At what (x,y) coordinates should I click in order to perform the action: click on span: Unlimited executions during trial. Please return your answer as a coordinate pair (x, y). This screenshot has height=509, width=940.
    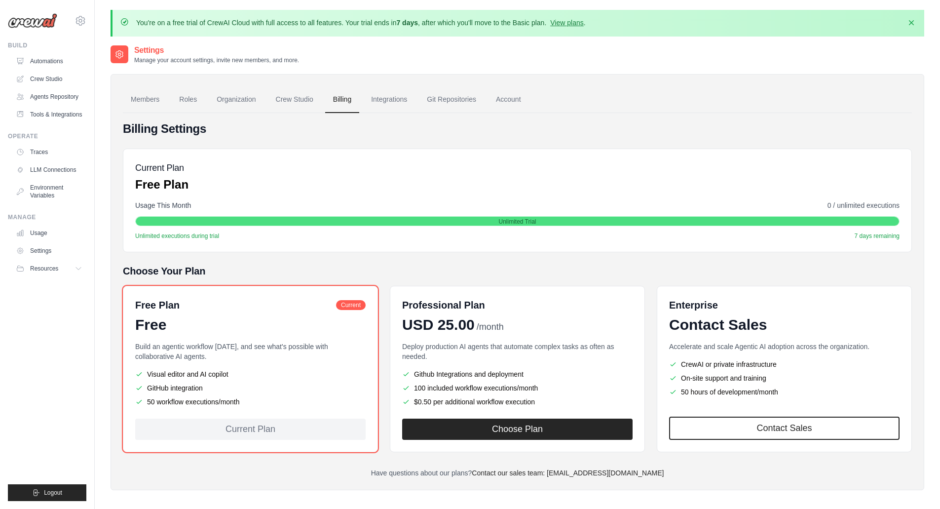
    Looking at the image, I should click on (177, 236).